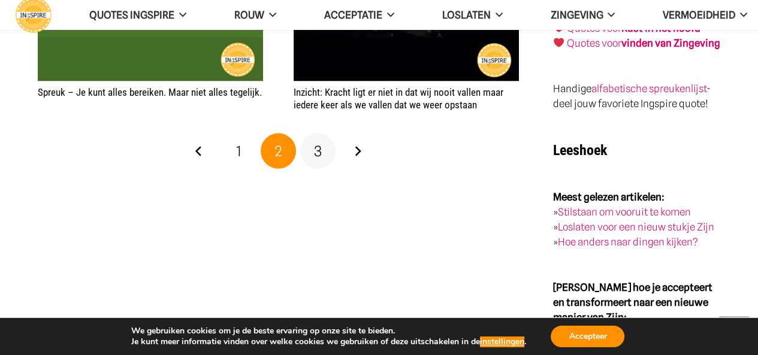 Image resolution: width=758 pixels, height=355 pixels. I want to click on span: VERMOEIDHEID, so click(699, 15).